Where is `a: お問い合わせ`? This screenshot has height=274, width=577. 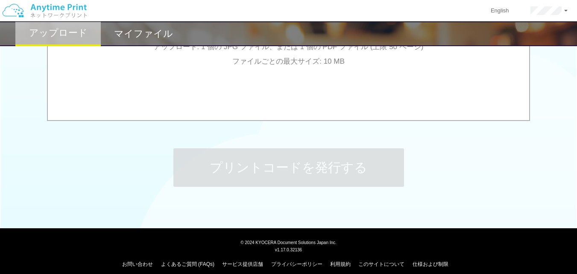
a: お問い合わせ is located at coordinates (137, 264).